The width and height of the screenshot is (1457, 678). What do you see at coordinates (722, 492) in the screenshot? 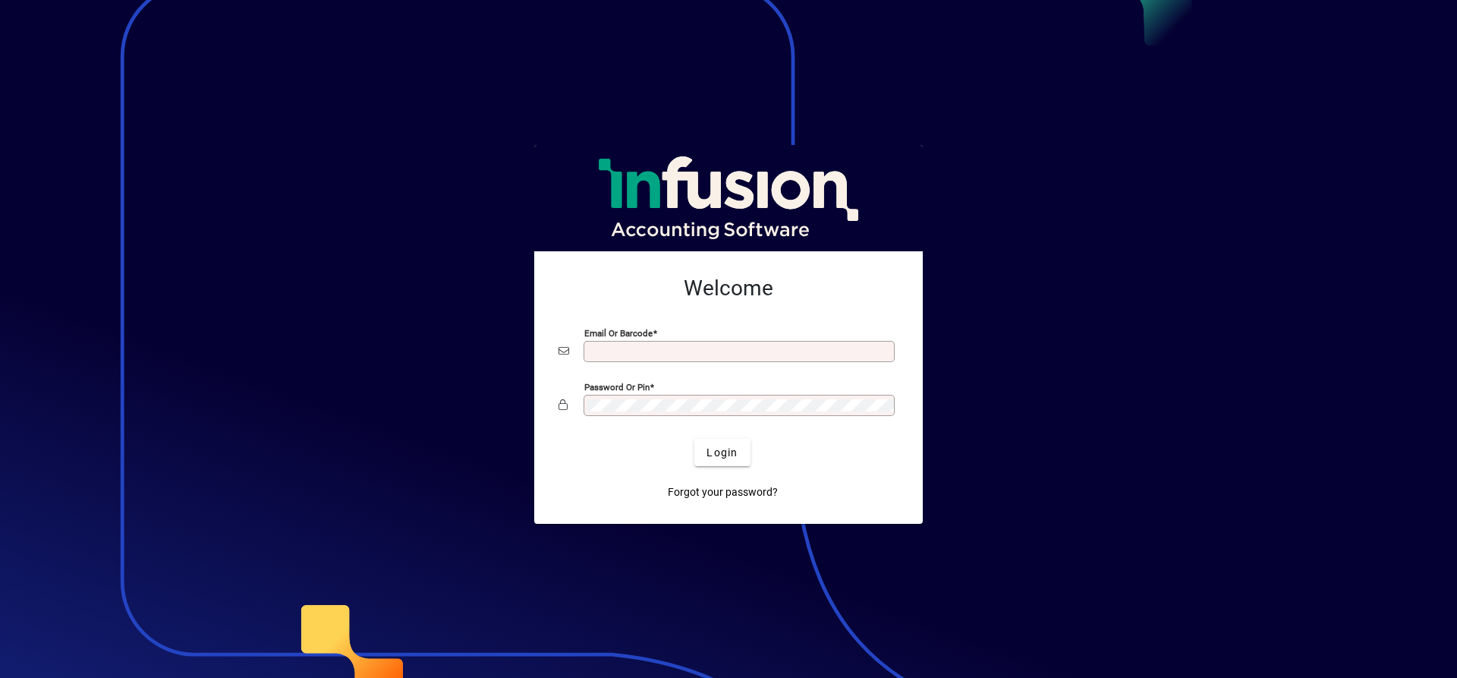
I see `a: Forgot your password?` at bounding box center [722, 492].